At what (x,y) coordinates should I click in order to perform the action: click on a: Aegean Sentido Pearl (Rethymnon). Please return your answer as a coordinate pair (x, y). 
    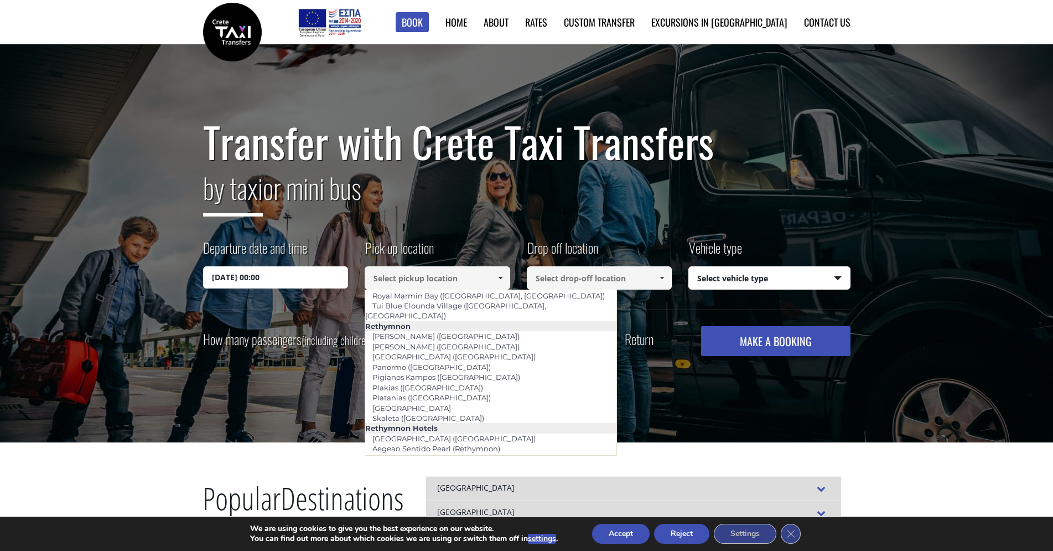
    Looking at the image, I should click on (436, 448).